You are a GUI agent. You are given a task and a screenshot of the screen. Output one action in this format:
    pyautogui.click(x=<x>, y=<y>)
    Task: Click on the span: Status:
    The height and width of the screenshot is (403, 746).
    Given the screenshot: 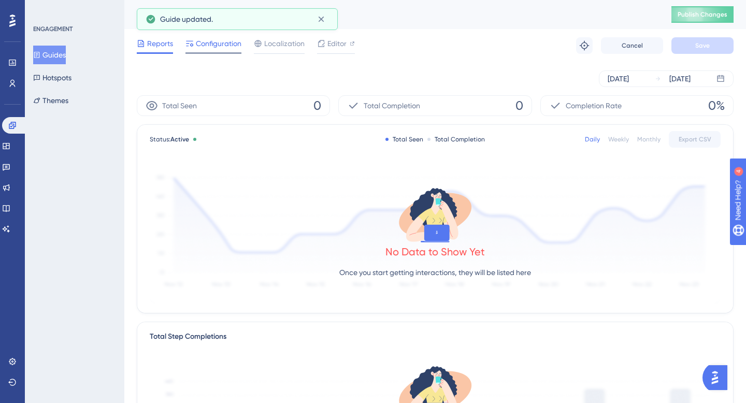 What is the action you would take?
    pyautogui.click(x=169, y=139)
    